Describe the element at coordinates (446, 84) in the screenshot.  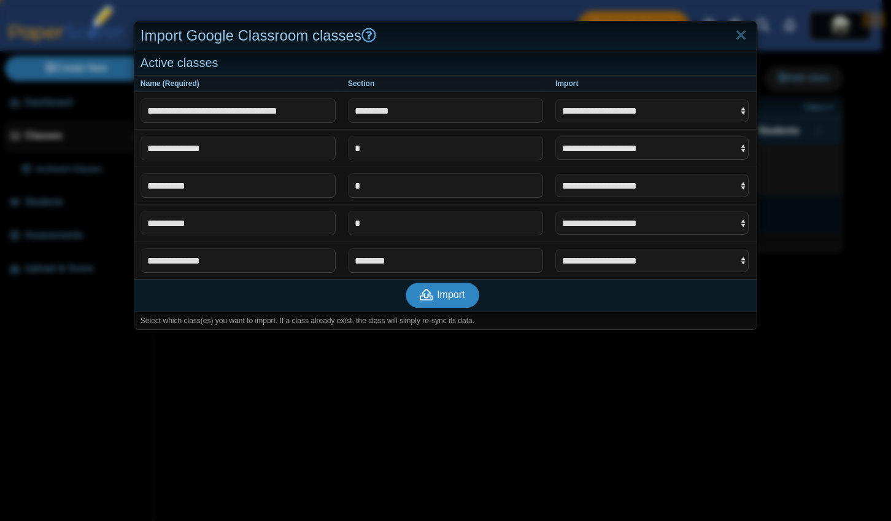
I see `th: Section` at that location.